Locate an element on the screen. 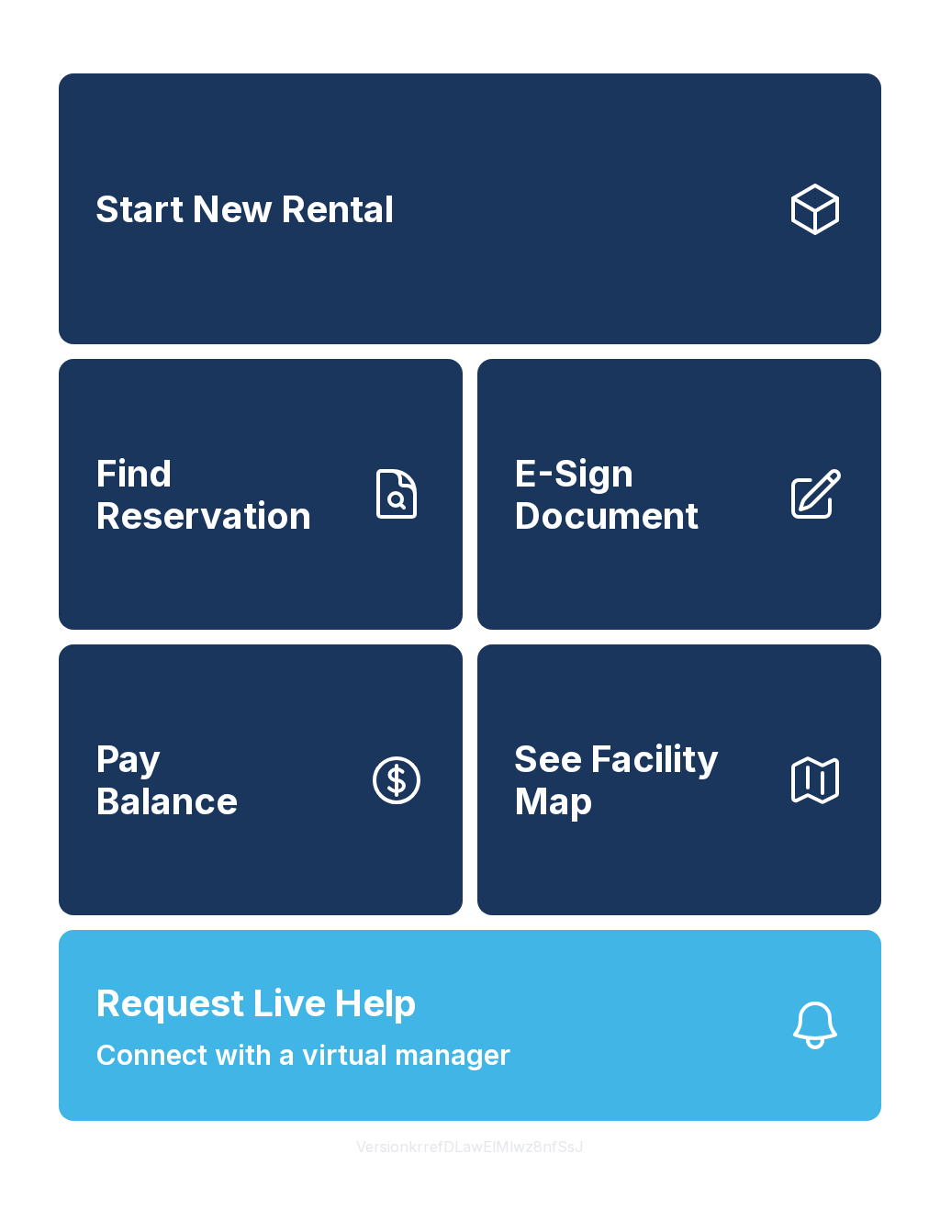 The height and width of the screenshot is (1209, 940). span: E-Sign Document is located at coordinates (643, 494).